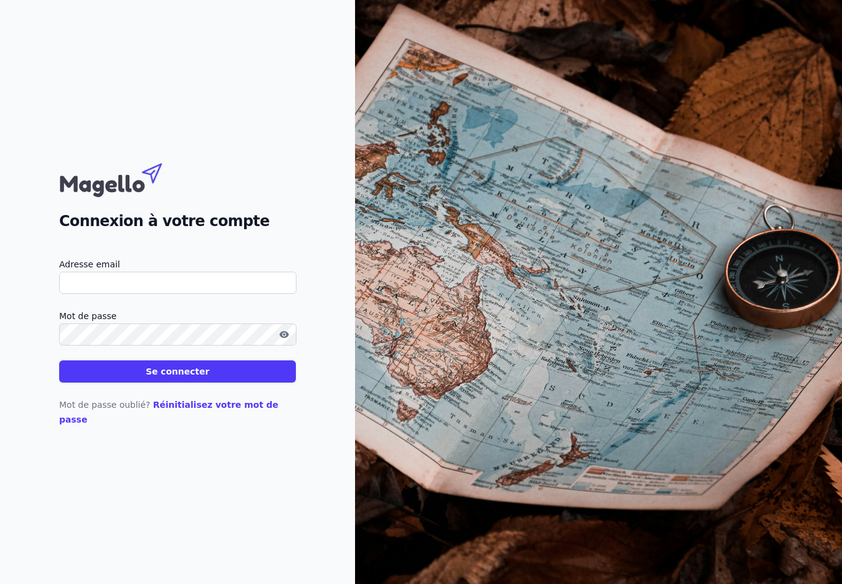 The image size is (842, 584). Describe the element at coordinates (177, 412) in the screenshot. I see `p: Mot de passe oublié?` at that location.